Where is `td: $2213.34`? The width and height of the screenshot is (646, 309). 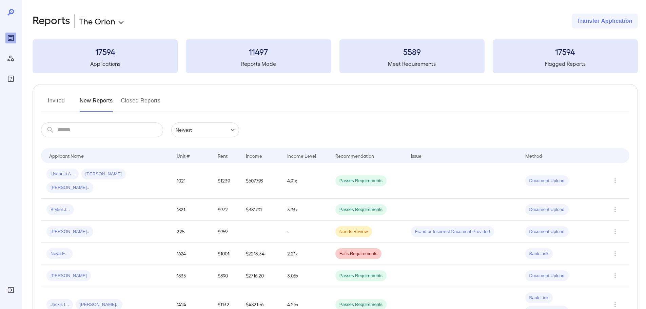
td: $2213.34 is located at coordinates (261, 254).